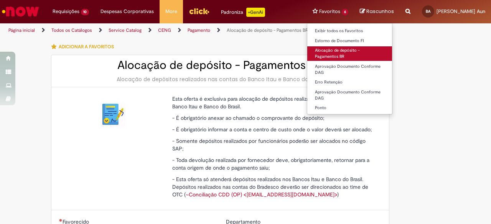 This screenshot has height=224, width=491. Describe the element at coordinates (86, 47) in the screenshot. I see `span: Adicionar a Favoritos` at that location.